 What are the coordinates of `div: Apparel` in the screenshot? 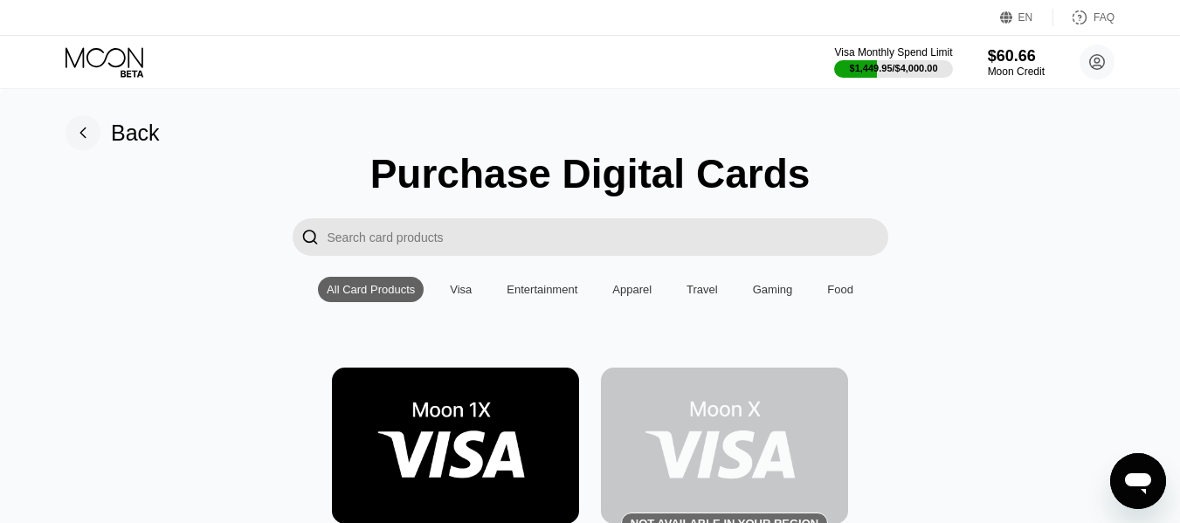 It's located at (631, 289).